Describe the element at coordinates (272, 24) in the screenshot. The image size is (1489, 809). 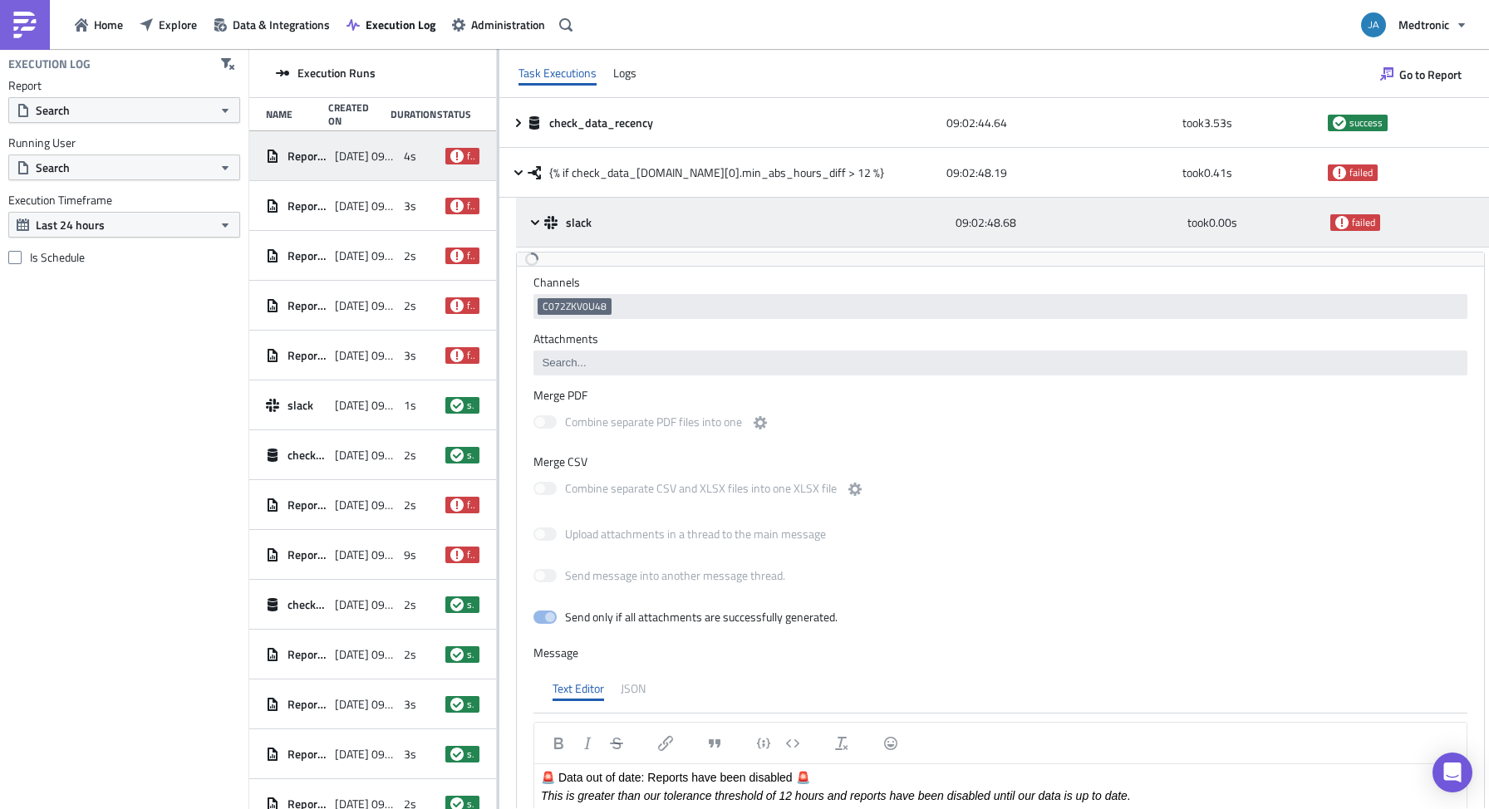
I see `button: Data & Integrations` at that location.